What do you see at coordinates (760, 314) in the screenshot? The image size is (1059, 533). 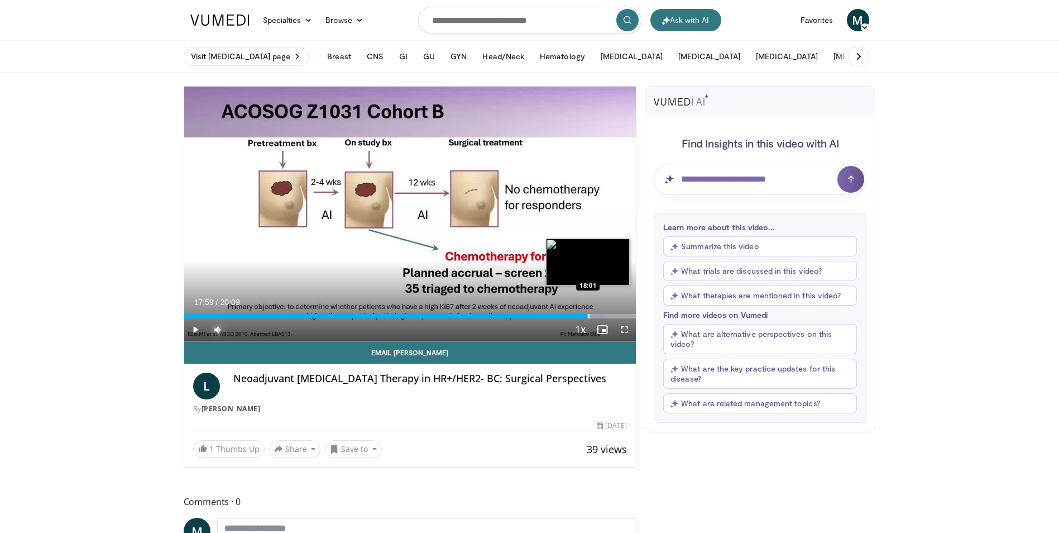 I see `p: Find more videos on Vumedi` at bounding box center [760, 314].